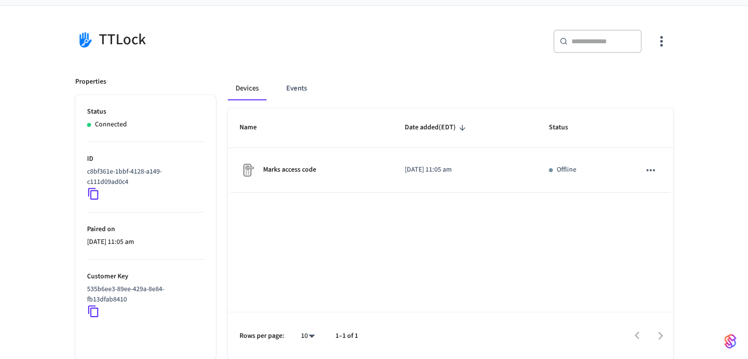  Describe the element at coordinates (222, 39) in the screenshot. I see `div: TTLock` at that location.